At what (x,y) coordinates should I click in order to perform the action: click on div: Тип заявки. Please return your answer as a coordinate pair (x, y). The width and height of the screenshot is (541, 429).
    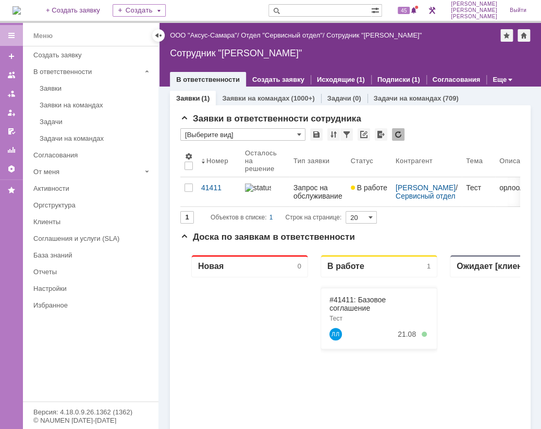
    Looking at the image, I should click on (311, 161).